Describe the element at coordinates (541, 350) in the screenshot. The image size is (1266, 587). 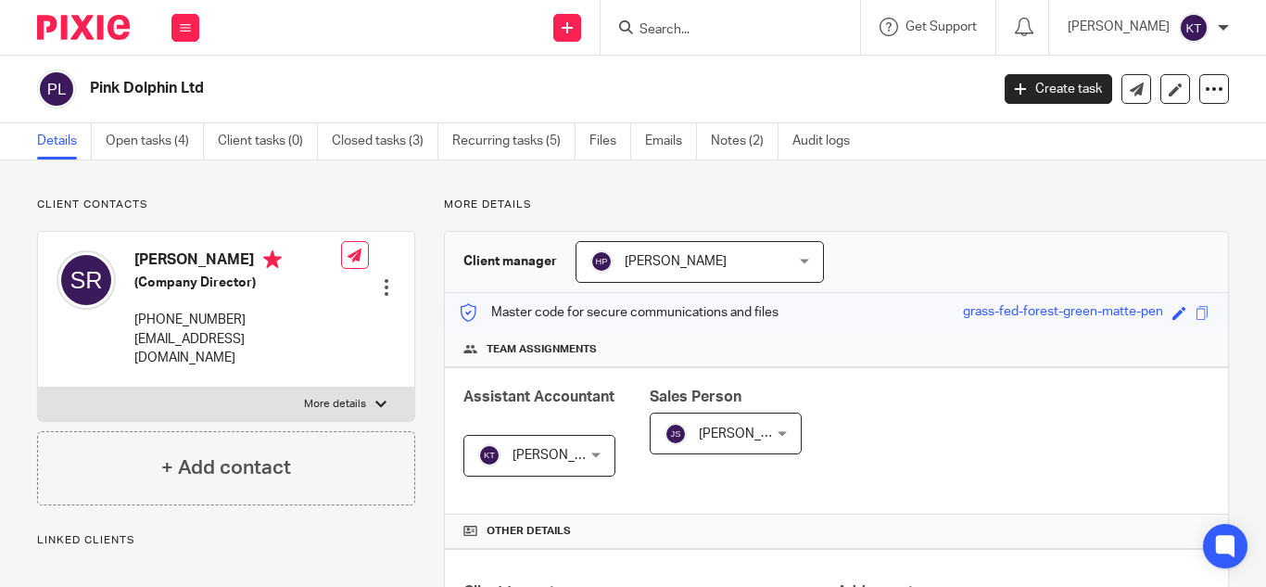
I see `span: Team assignments` at that location.